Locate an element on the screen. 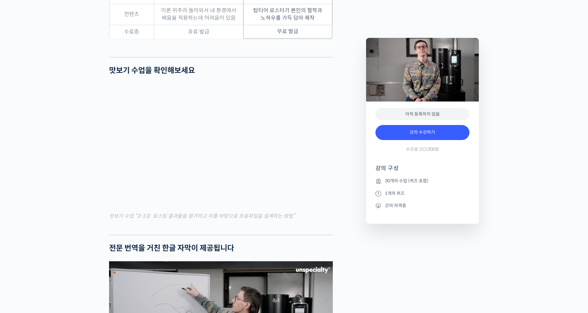 The image size is (588, 313). a: 강의 수강하기 is located at coordinates (422, 133).